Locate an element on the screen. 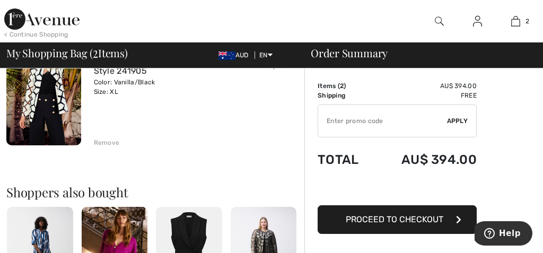  span: AUD is located at coordinates (235, 55).